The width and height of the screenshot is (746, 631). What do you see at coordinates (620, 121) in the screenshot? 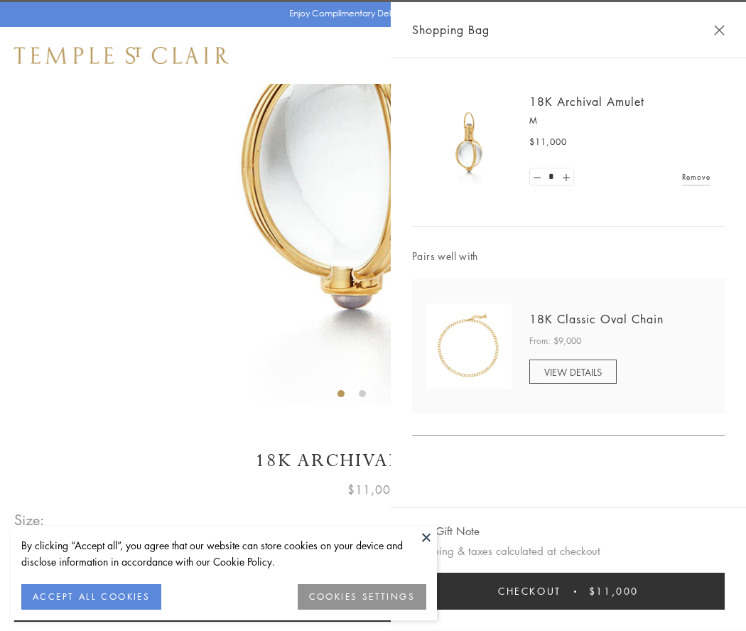
I see `p: M` at bounding box center [620, 121].